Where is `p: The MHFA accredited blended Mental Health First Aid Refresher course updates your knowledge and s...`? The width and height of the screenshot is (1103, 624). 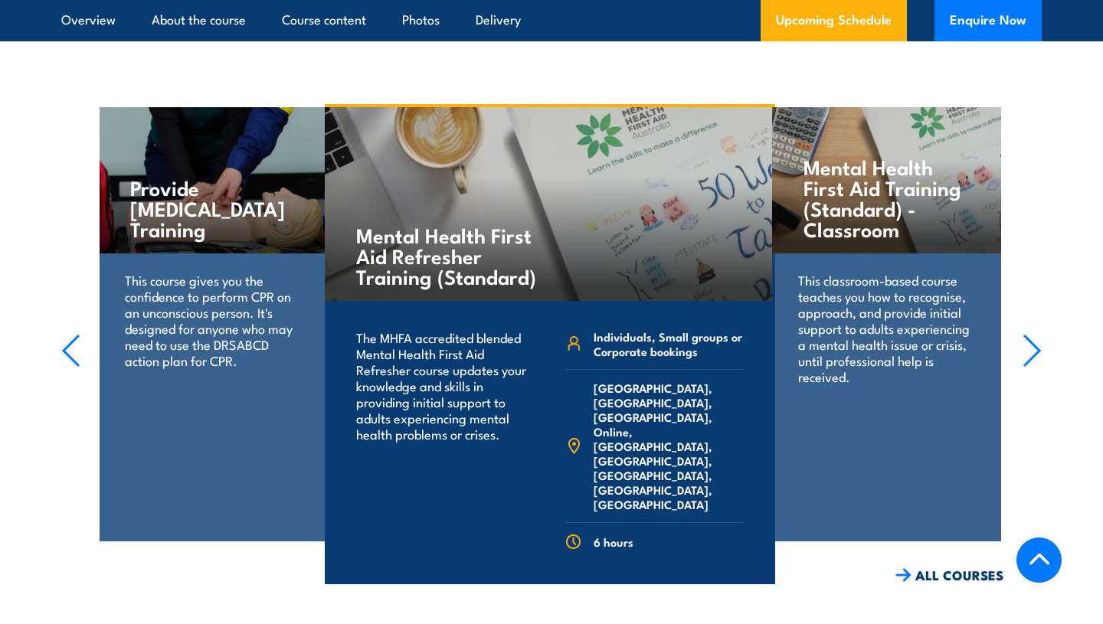
p: The MHFA accredited blended Mental Health First Aid Refresher course updates your knowledge and s... is located at coordinates (445, 385).